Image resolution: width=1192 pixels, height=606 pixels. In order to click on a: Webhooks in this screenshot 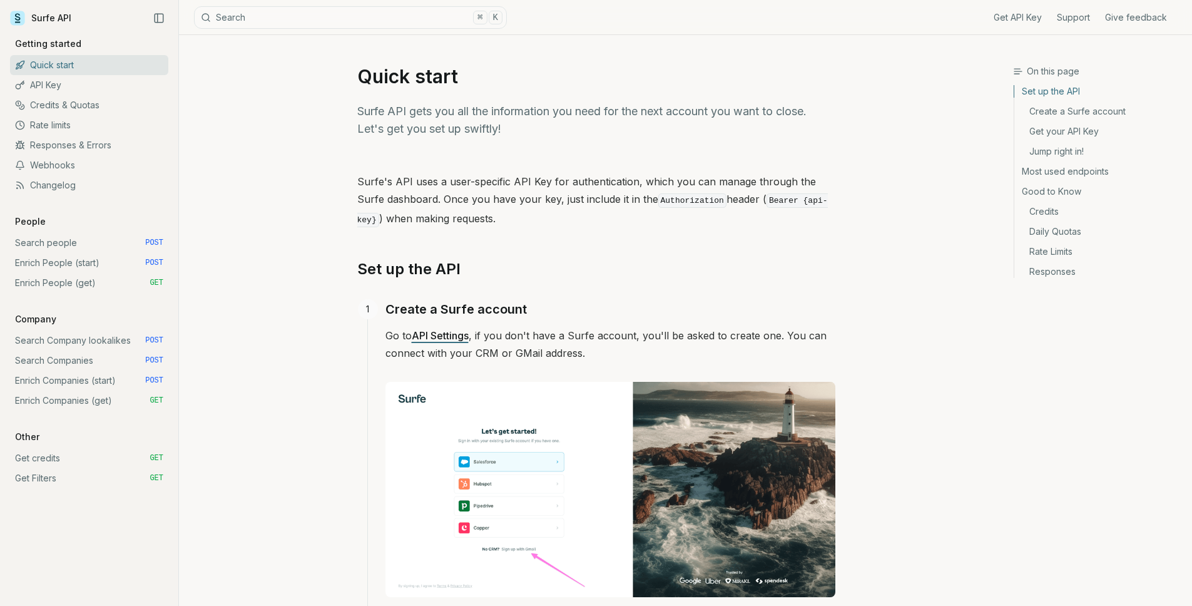, I will do `click(89, 165)`.